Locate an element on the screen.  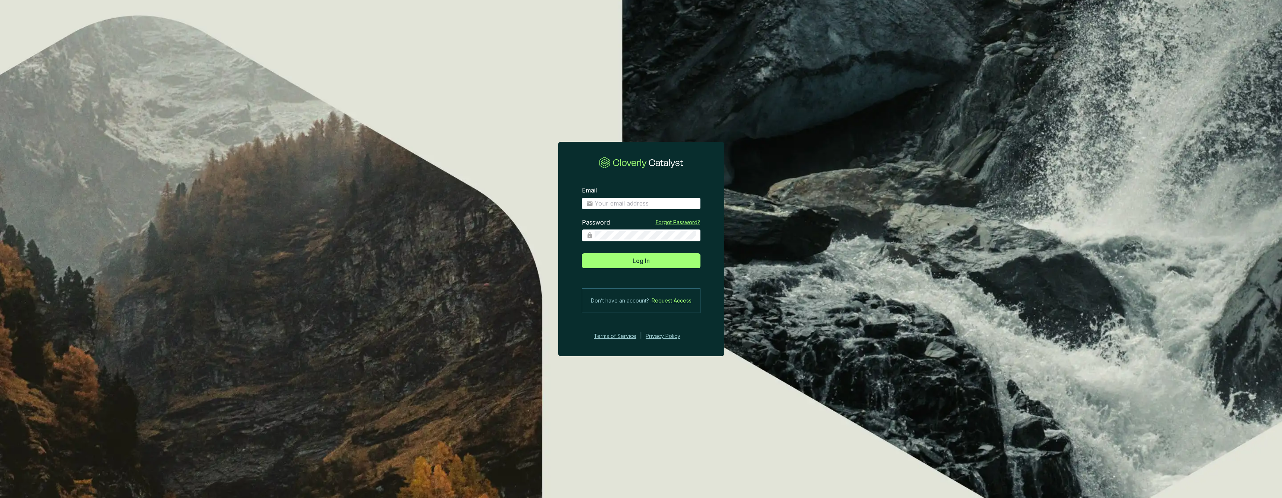
input: Password is located at coordinates (645, 235).